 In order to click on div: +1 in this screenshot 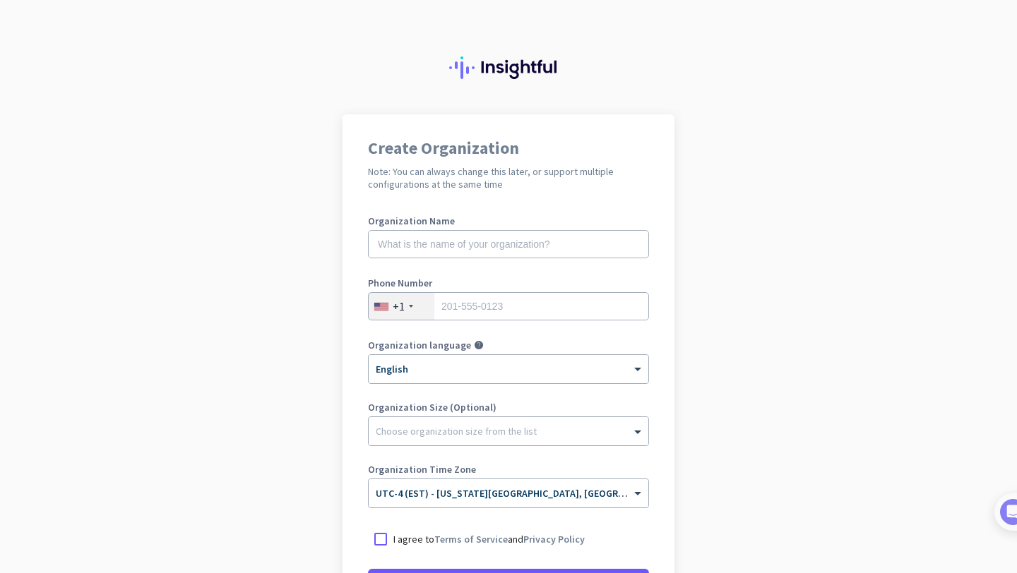, I will do `click(398, 306)`.